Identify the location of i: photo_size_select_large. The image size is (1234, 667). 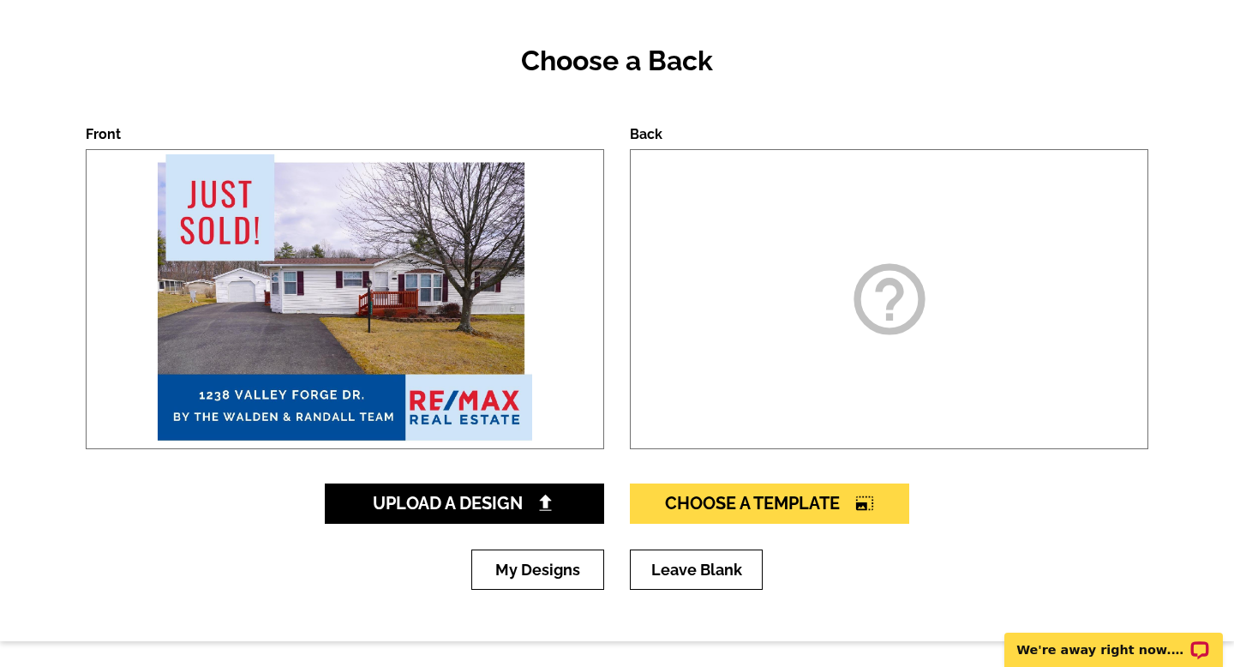
(865, 503).